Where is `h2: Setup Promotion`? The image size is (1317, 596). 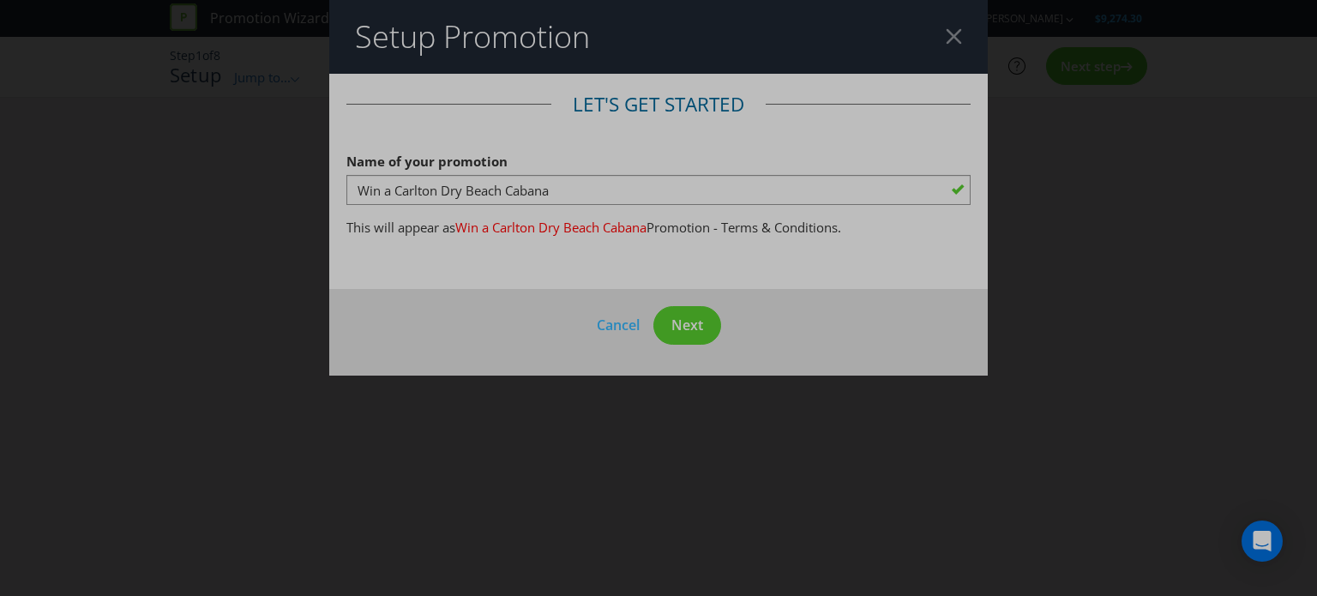 h2: Setup Promotion is located at coordinates (473, 37).